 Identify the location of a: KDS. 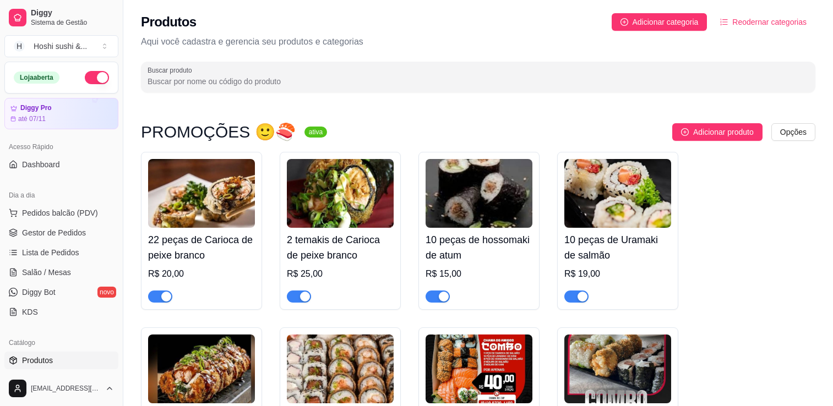
(61, 312).